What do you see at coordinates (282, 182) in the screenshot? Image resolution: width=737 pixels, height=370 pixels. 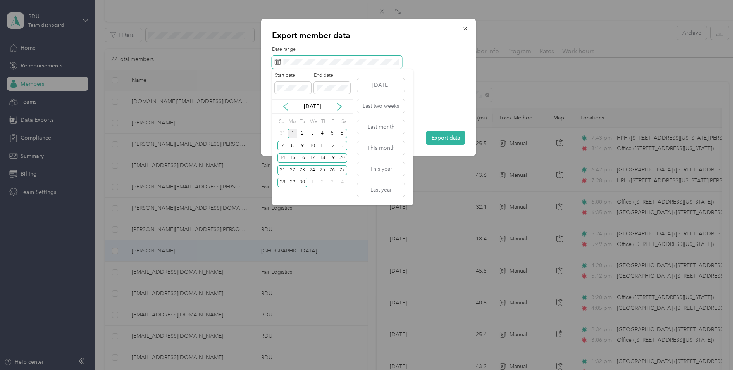 I see `div: 28` at bounding box center [282, 182].